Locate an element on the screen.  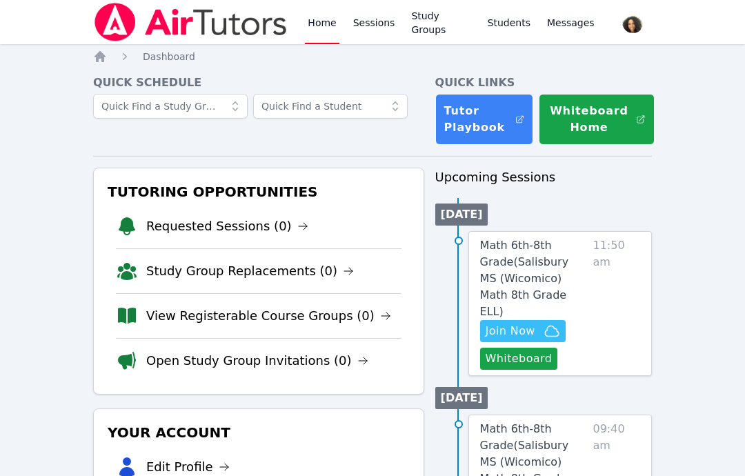
nav: Breadcrumb is located at coordinates (373, 57).